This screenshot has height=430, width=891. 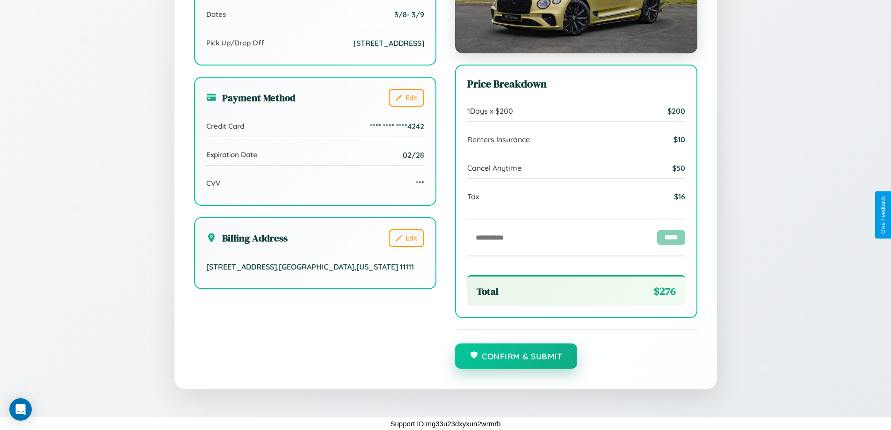 What do you see at coordinates (516, 356) in the screenshot?
I see `button: Confirm & Submit` at bounding box center [516, 356].